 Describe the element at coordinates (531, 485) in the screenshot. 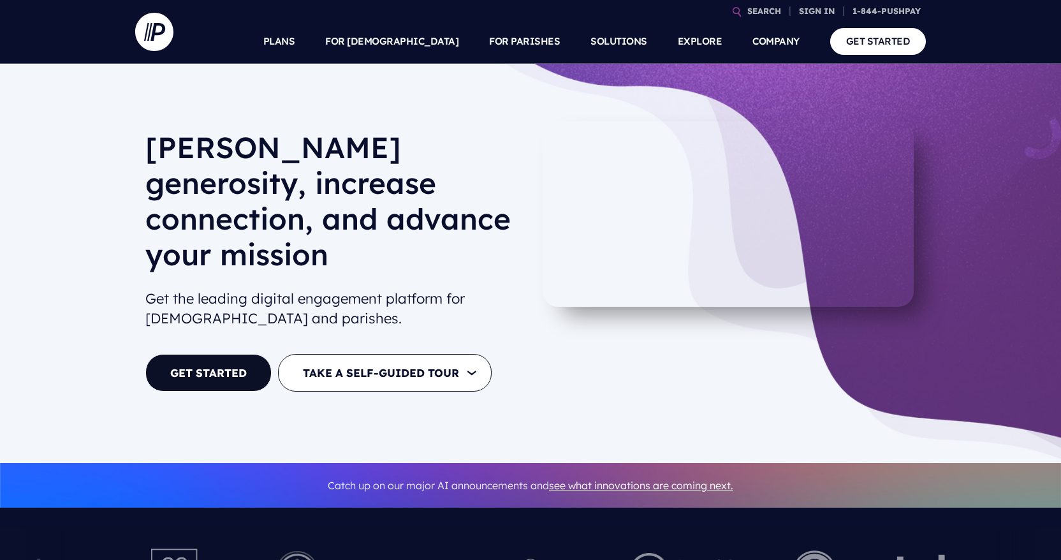

I see `p: Catch up on our major AI announcements and` at that location.